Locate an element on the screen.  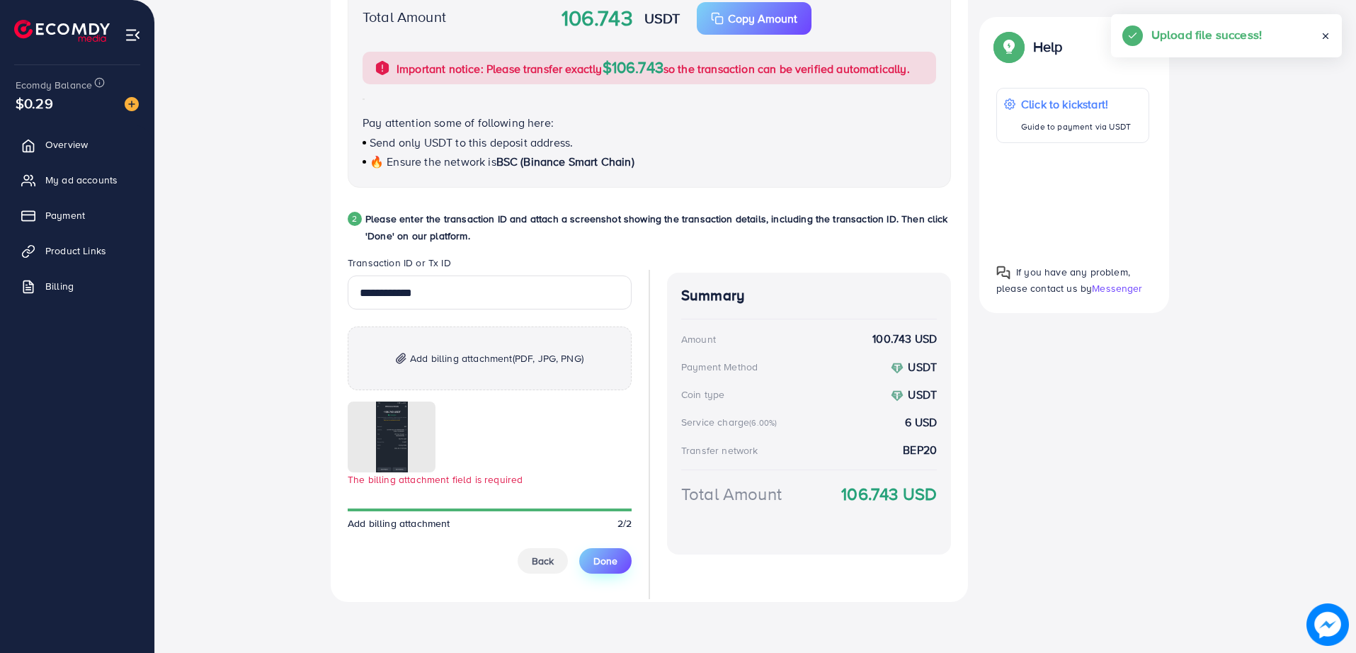
span: 🔥 Ensure the network is is located at coordinates (433, 161).